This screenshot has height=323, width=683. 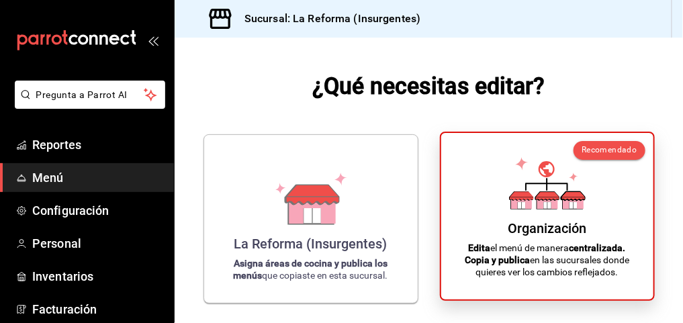 I want to click on p: que copiaste en esta sucursal., so click(x=311, y=269).